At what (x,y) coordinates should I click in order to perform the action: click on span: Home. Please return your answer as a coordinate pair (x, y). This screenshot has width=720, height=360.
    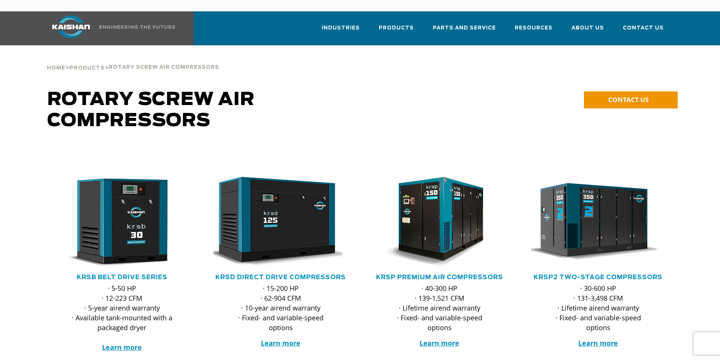
    Looking at the image, I should click on (56, 68).